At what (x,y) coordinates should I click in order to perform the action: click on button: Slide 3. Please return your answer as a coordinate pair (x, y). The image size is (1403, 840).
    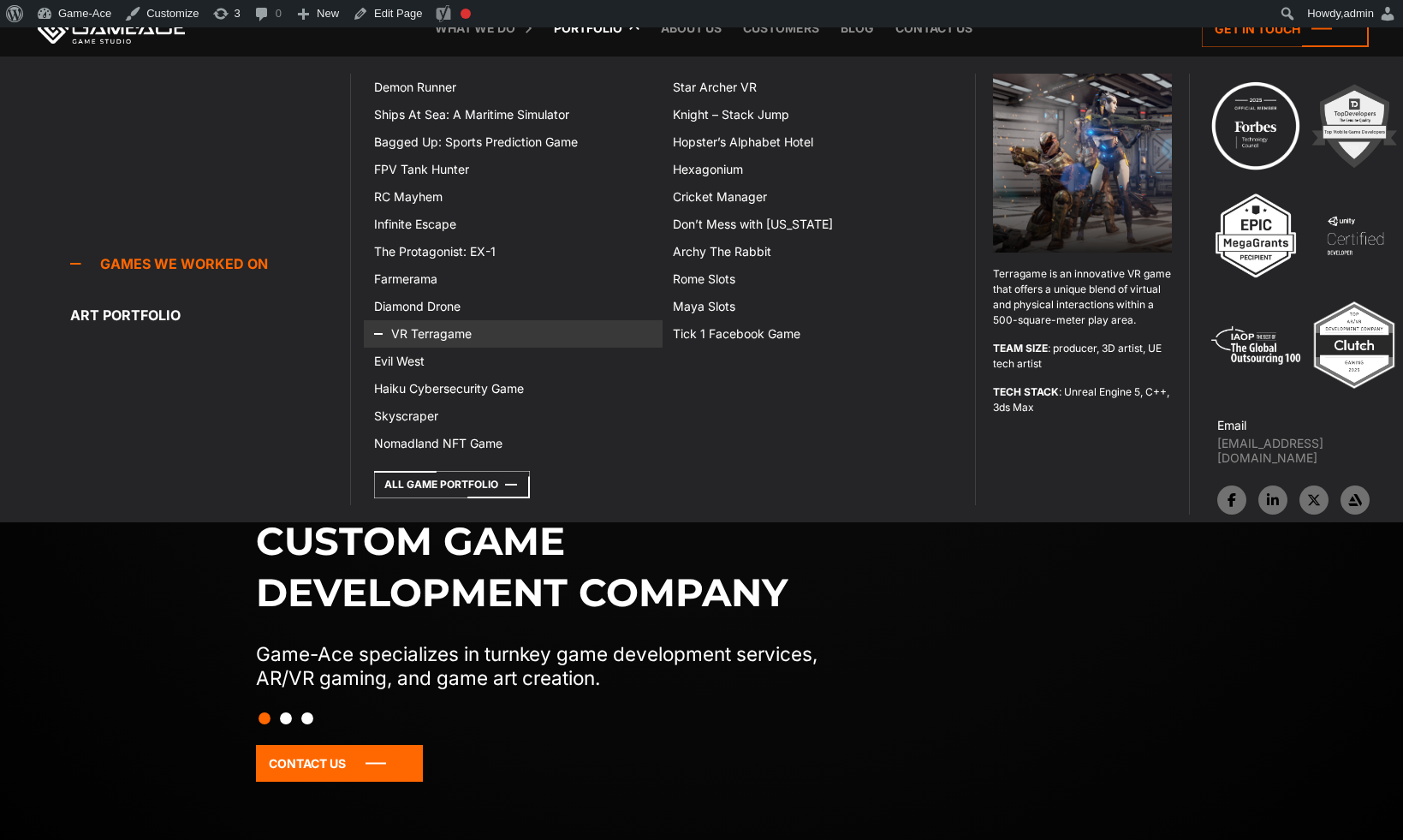
    Looking at the image, I should click on (308, 718).